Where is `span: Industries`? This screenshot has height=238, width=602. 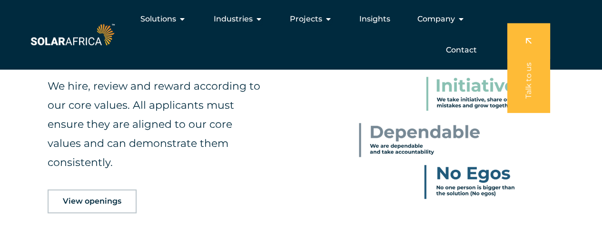
span: Industries is located at coordinates (233, 19).